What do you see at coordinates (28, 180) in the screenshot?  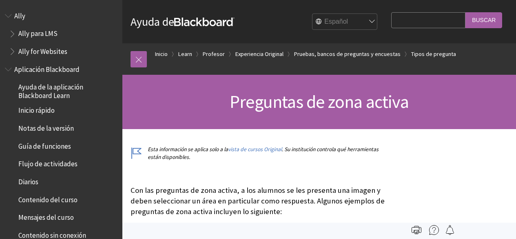 I see `span: Diarios` at bounding box center [28, 180].